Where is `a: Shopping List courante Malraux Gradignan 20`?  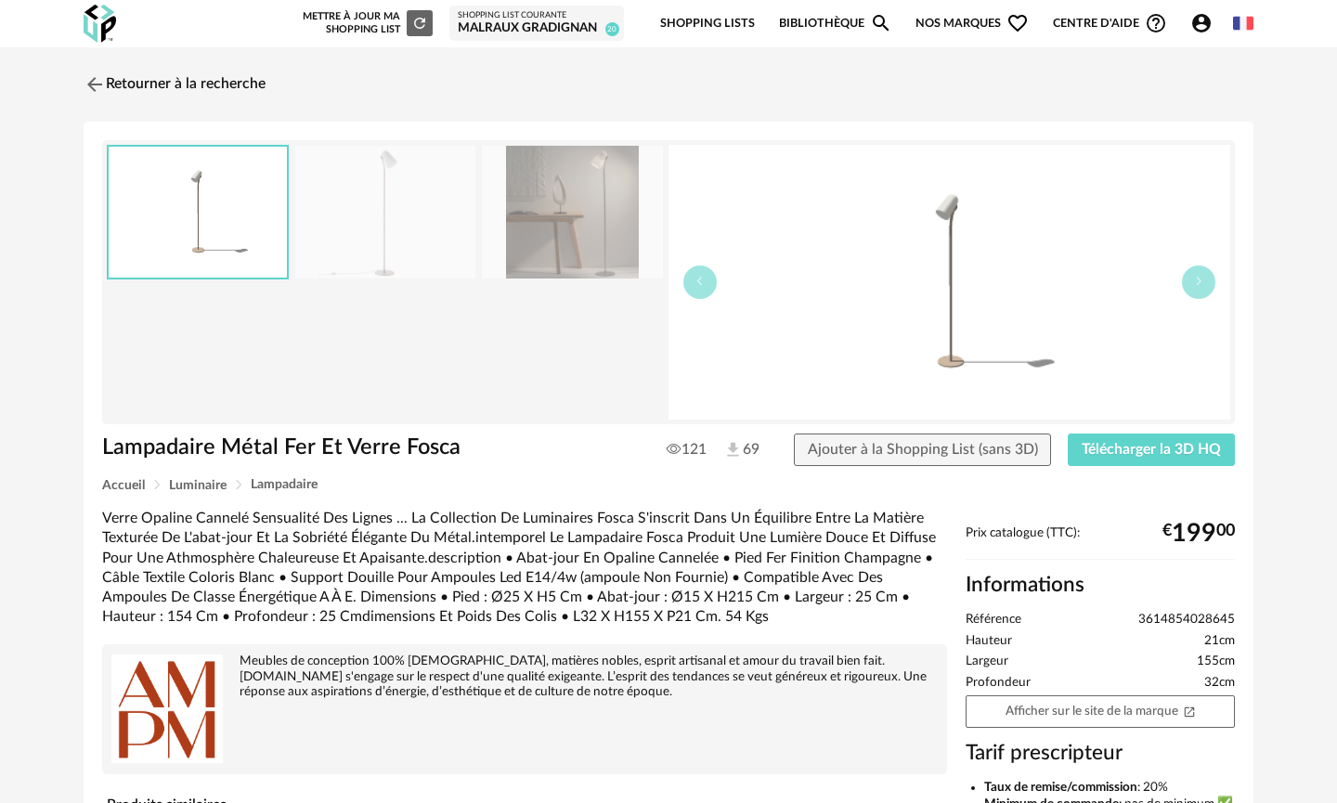
a: Shopping List courante Malraux Gradignan 20 is located at coordinates (536, 23).